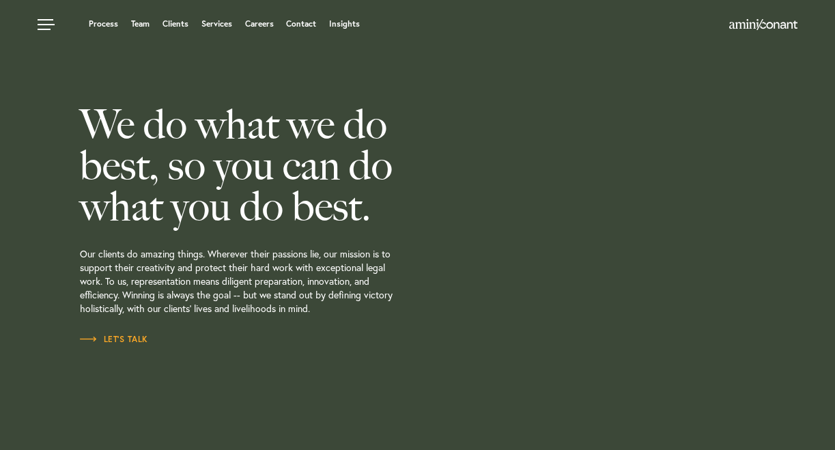 This screenshot has height=450, width=835. Describe the element at coordinates (175, 24) in the screenshot. I see `a: Clients` at that location.